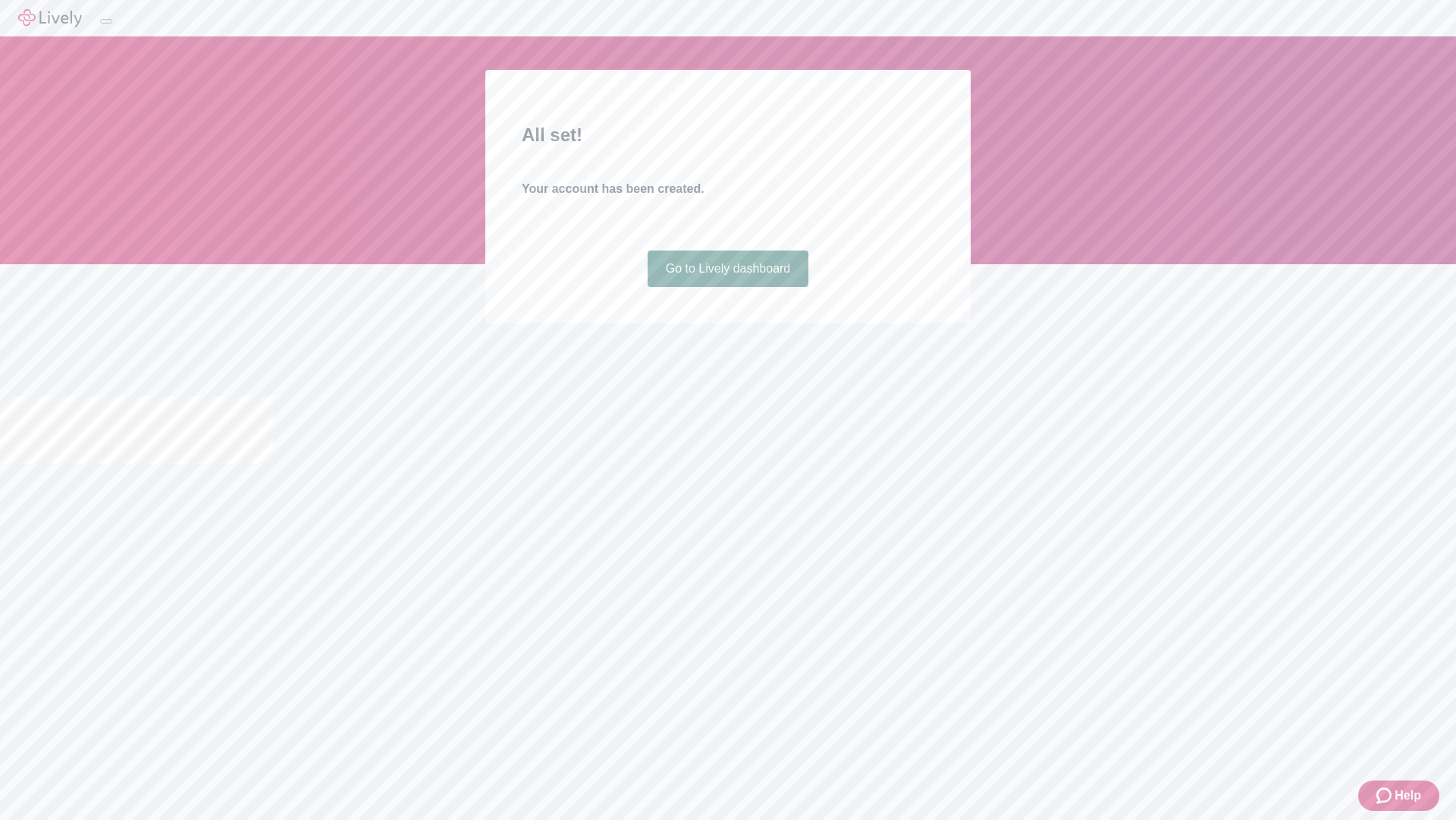 This screenshot has height=820, width=1456. Describe the element at coordinates (106, 21) in the screenshot. I see `button: Log out` at that location.